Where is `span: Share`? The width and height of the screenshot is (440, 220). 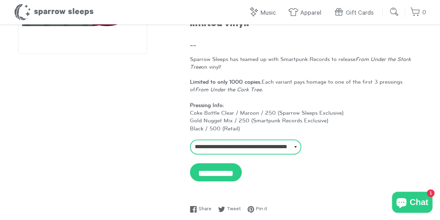 span: Share is located at coordinates (205, 209).